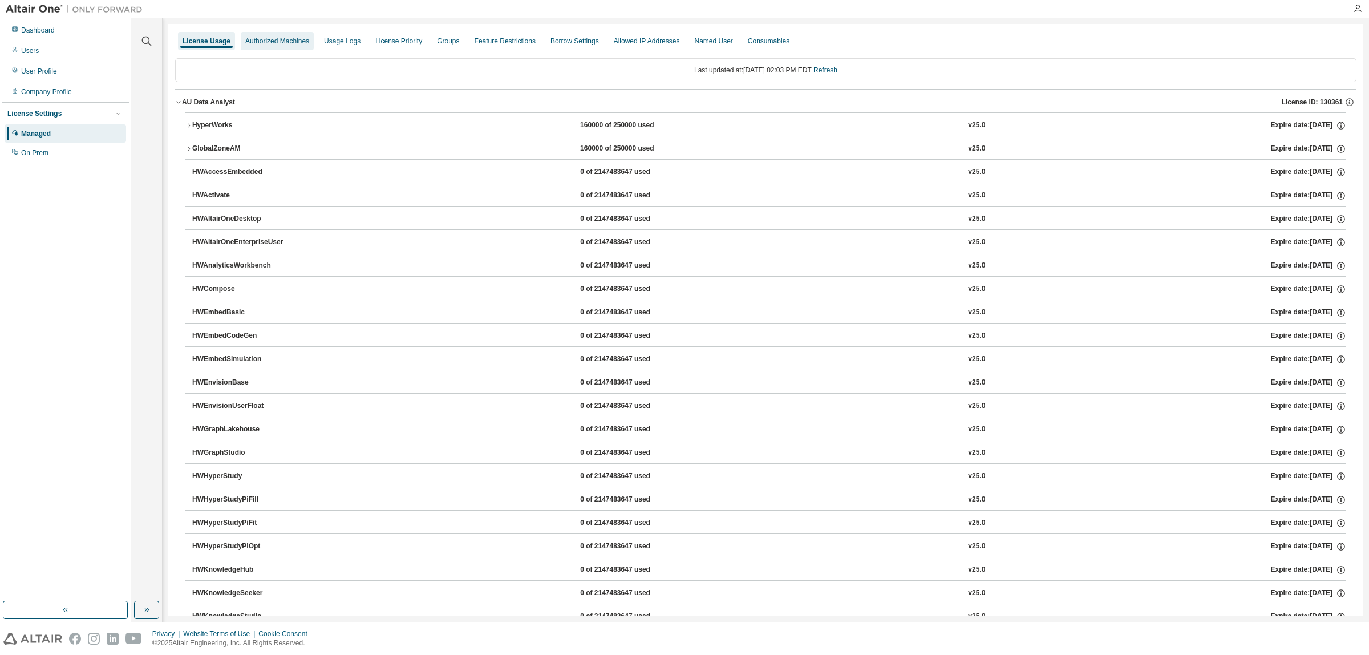  What do you see at coordinates (112, 638) in the screenshot?
I see `img: linkedin.svg` at bounding box center [112, 638].